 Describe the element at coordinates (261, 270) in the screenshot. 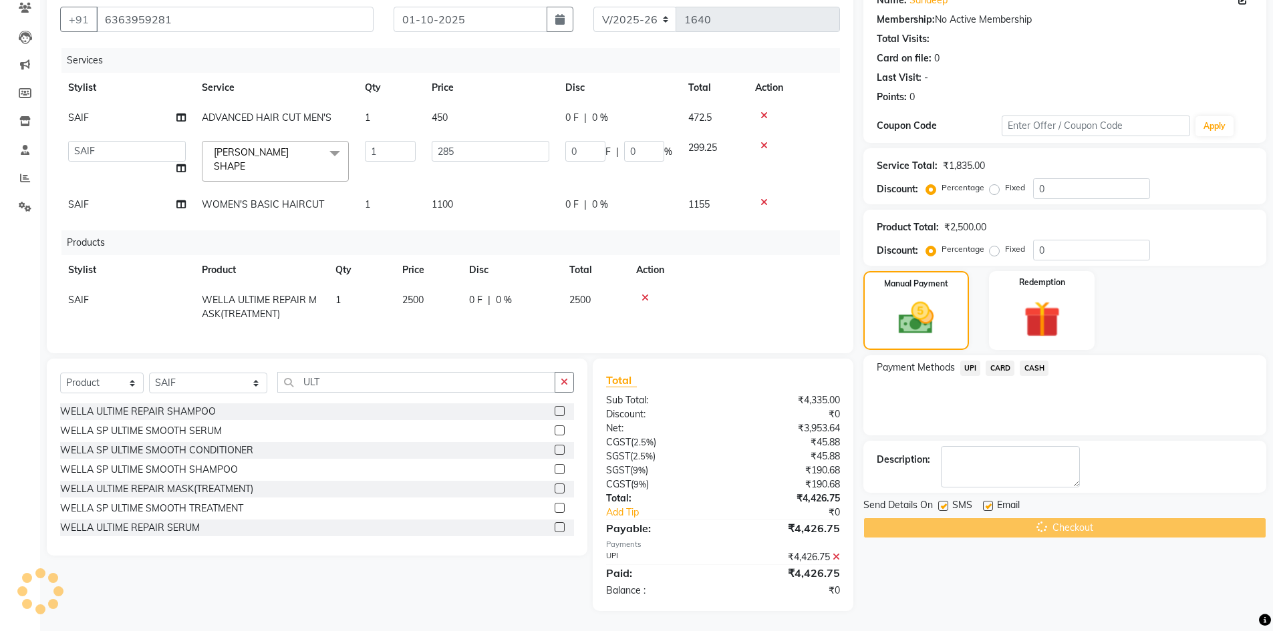

I see `th: Product` at that location.